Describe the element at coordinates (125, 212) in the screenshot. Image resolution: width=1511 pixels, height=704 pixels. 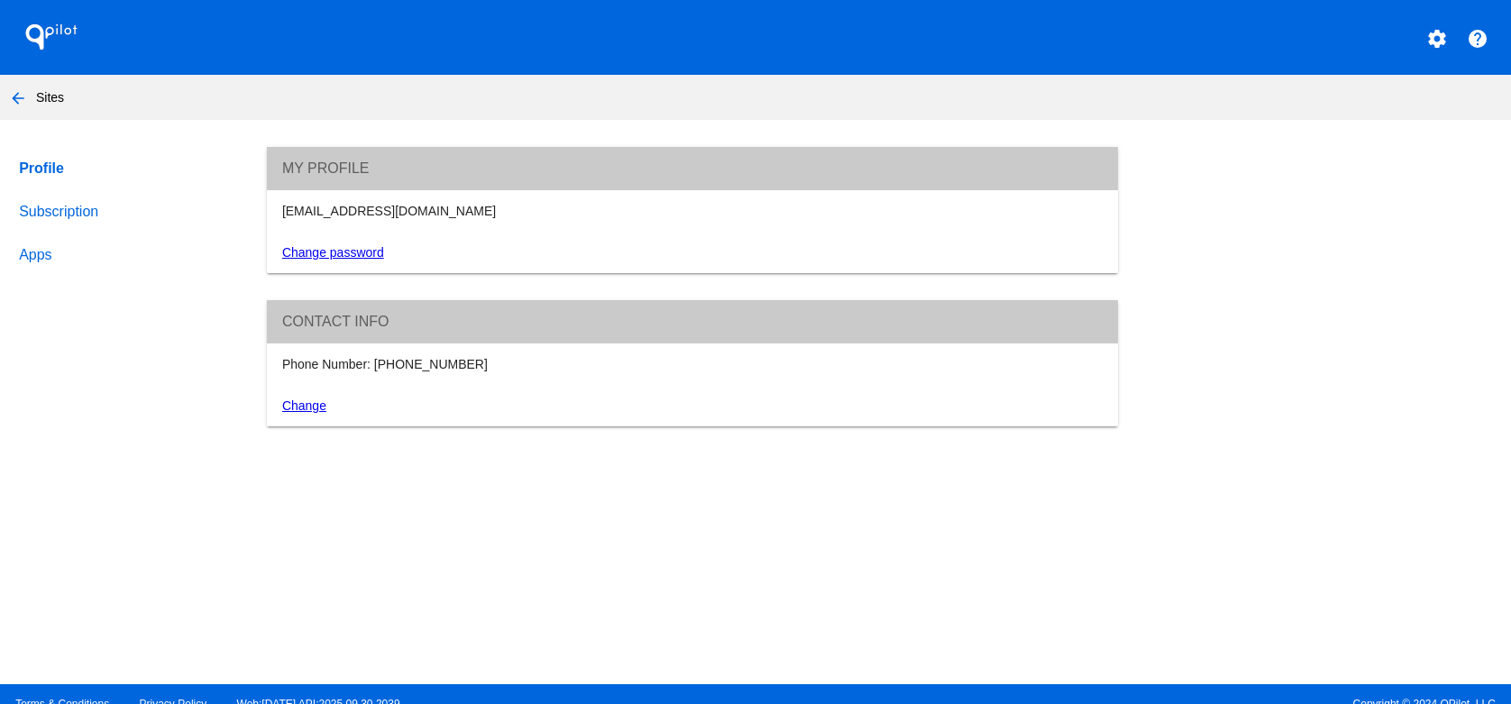
I see `a: Subscription` at that location.